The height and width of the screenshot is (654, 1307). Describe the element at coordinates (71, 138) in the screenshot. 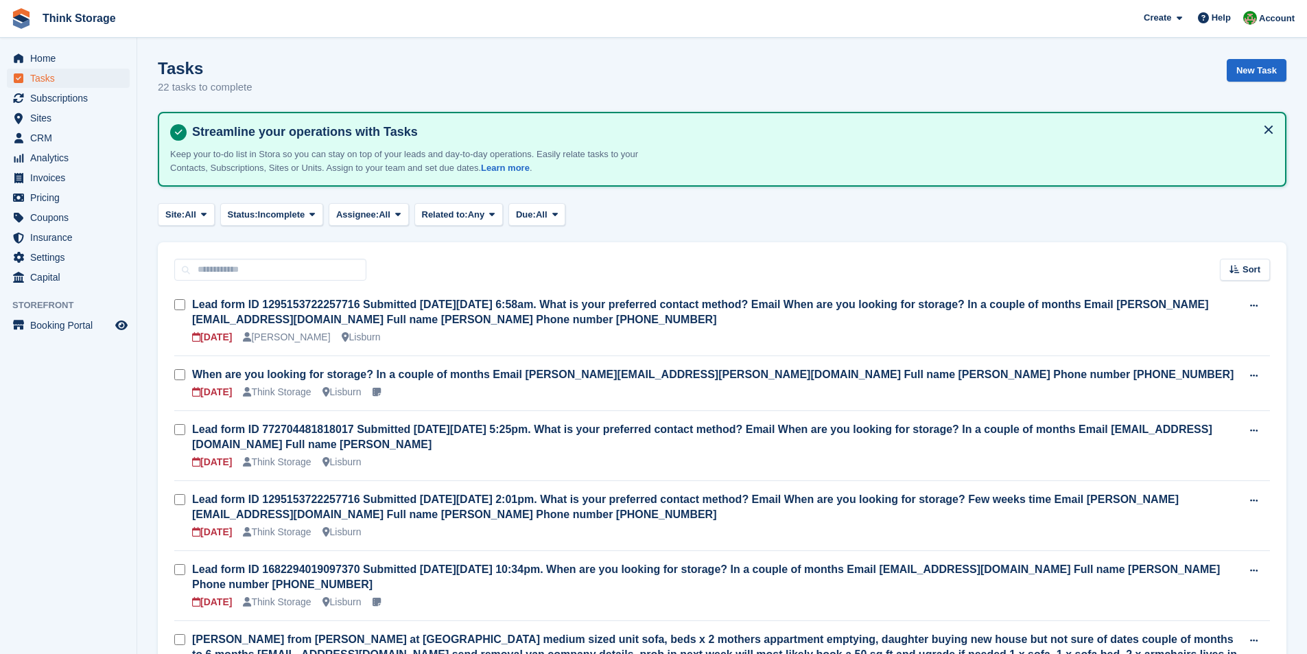

I see `span: CRM` at that location.